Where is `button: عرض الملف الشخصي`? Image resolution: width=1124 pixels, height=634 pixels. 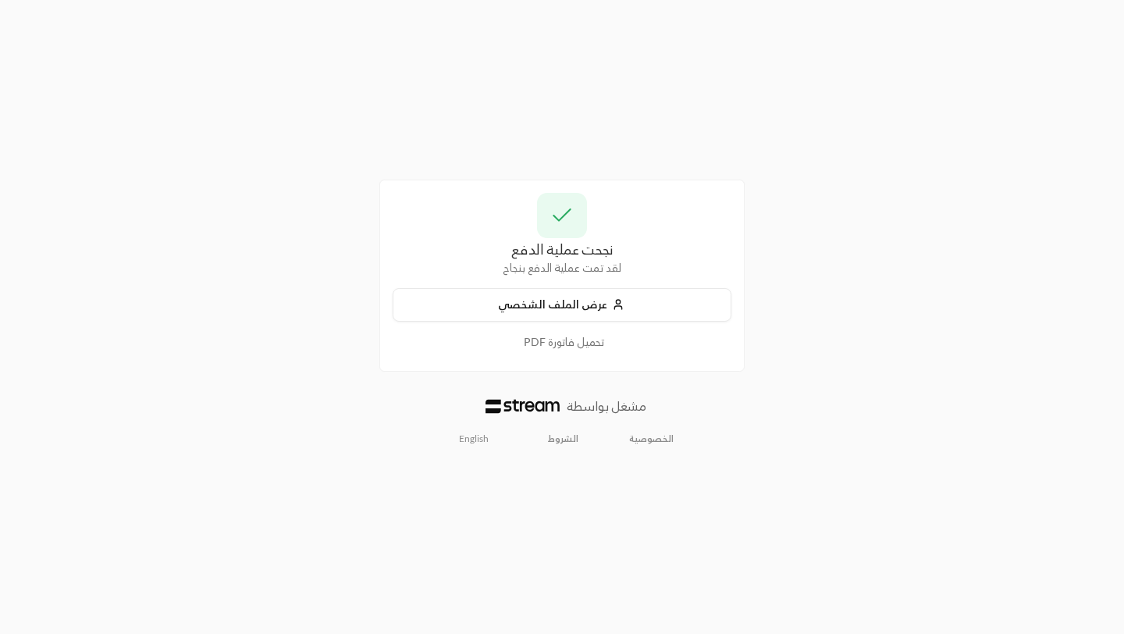
button: عرض الملف الشخصي is located at coordinates (562, 304).